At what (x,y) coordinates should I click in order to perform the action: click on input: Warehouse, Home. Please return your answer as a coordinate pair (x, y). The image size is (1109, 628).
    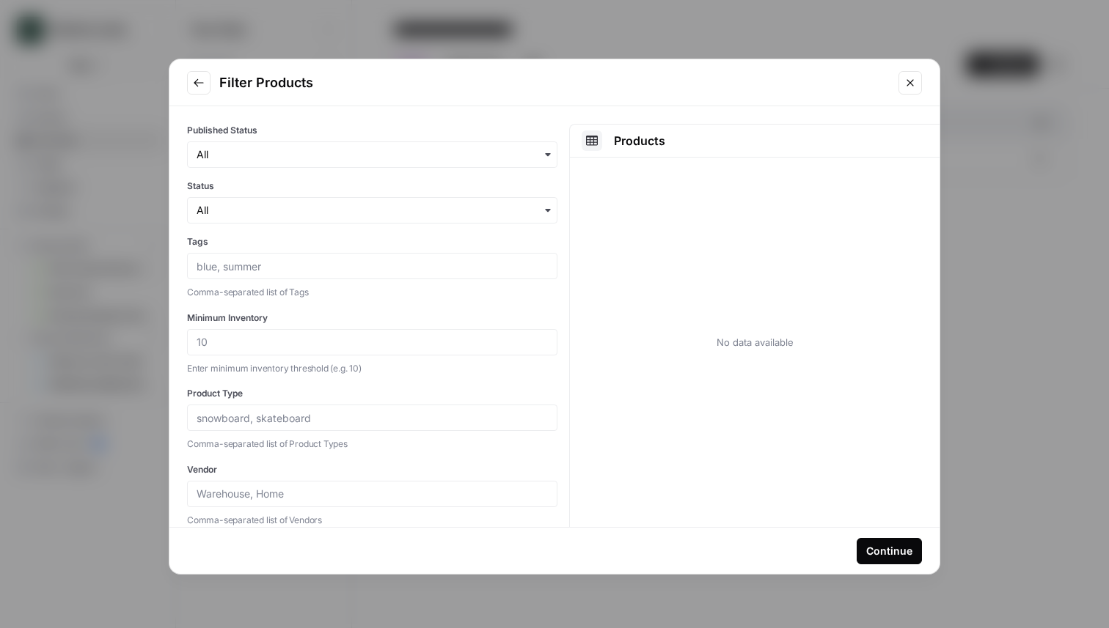
    Looking at the image, I should click on (372, 494).